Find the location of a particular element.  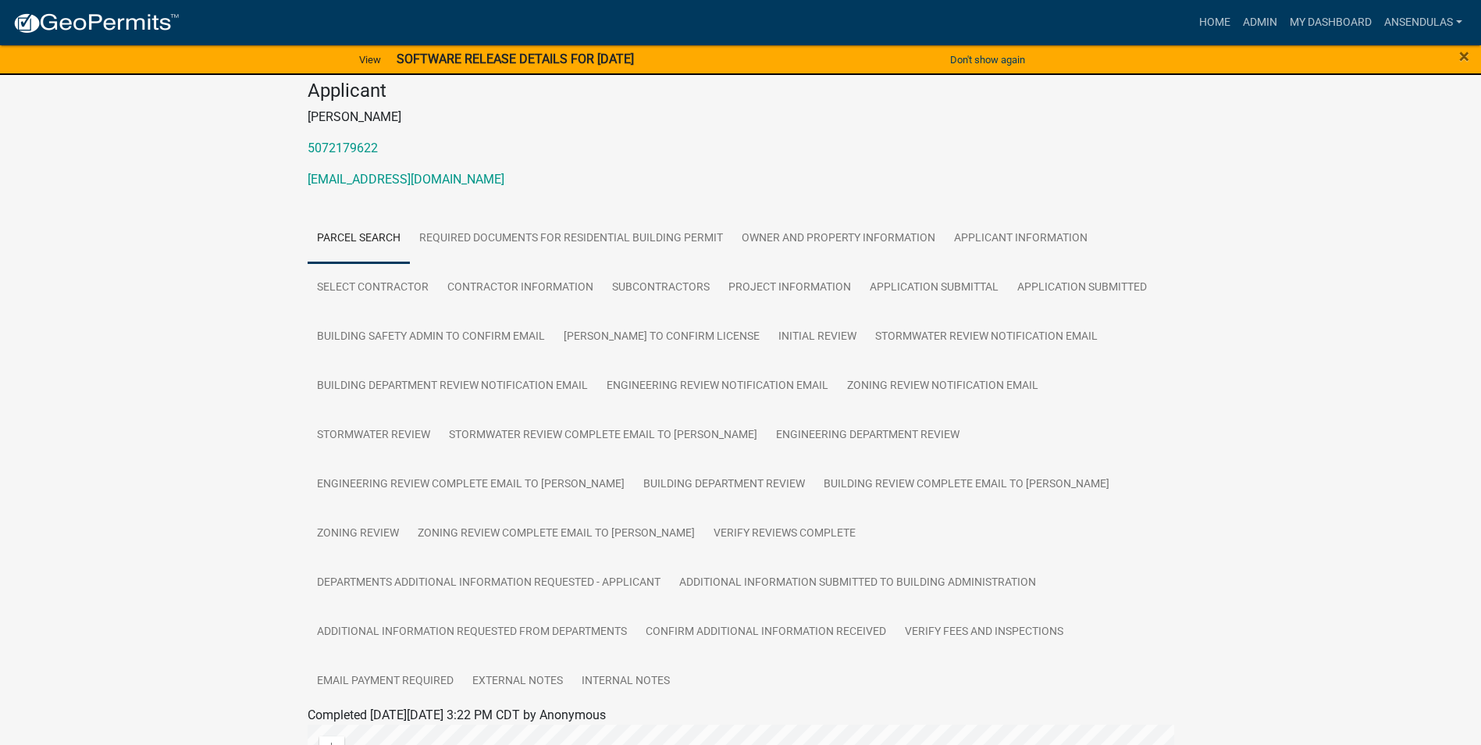

a: Zoning Review is located at coordinates (357, 534).